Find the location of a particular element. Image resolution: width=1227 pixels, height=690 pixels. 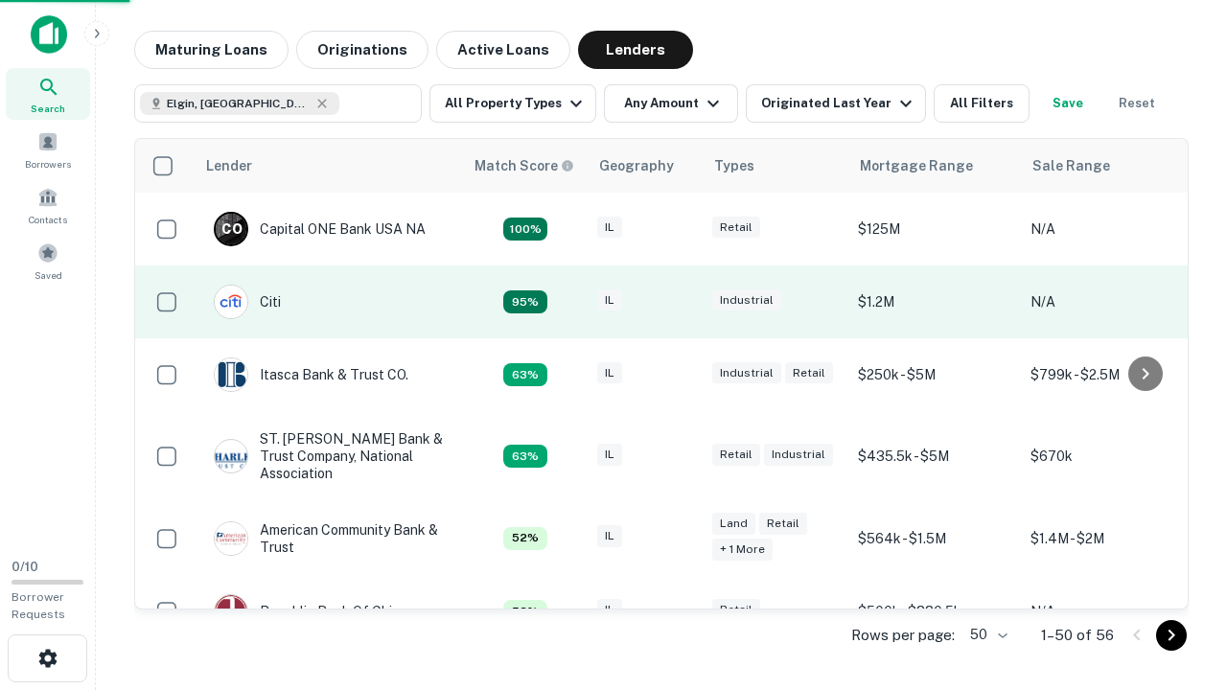

p: Rows per page: is located at coordinates (903, 636).